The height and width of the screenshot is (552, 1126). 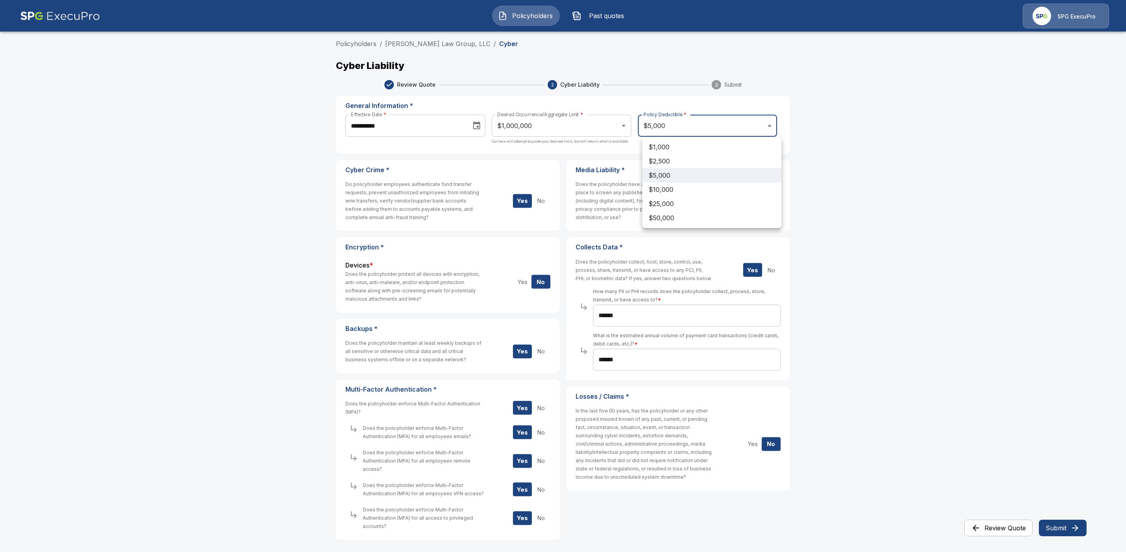 What do you see at coordinates (712, 218) in the screenshot?
I see `li: $50,000` at bounding box center [712, 218].